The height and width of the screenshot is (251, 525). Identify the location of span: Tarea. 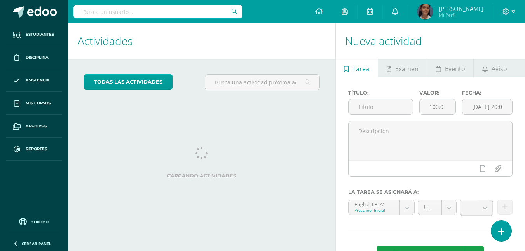
(361, 69).